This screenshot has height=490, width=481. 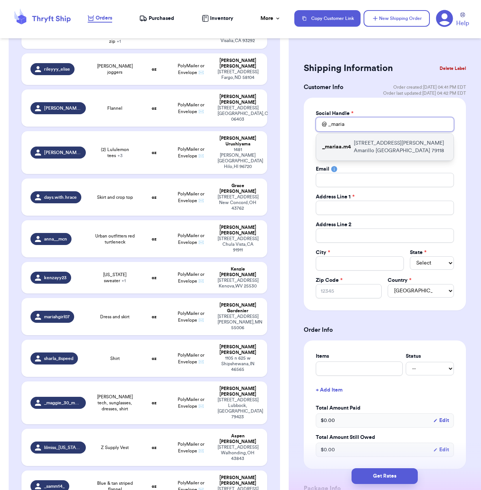 What do you see at coordinates (54, 487) in the screenshot?
I see `span: _samm14_` at bounding box center [54, 487].